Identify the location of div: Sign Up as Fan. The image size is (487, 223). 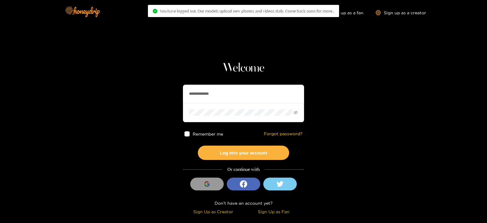
(274, 211).